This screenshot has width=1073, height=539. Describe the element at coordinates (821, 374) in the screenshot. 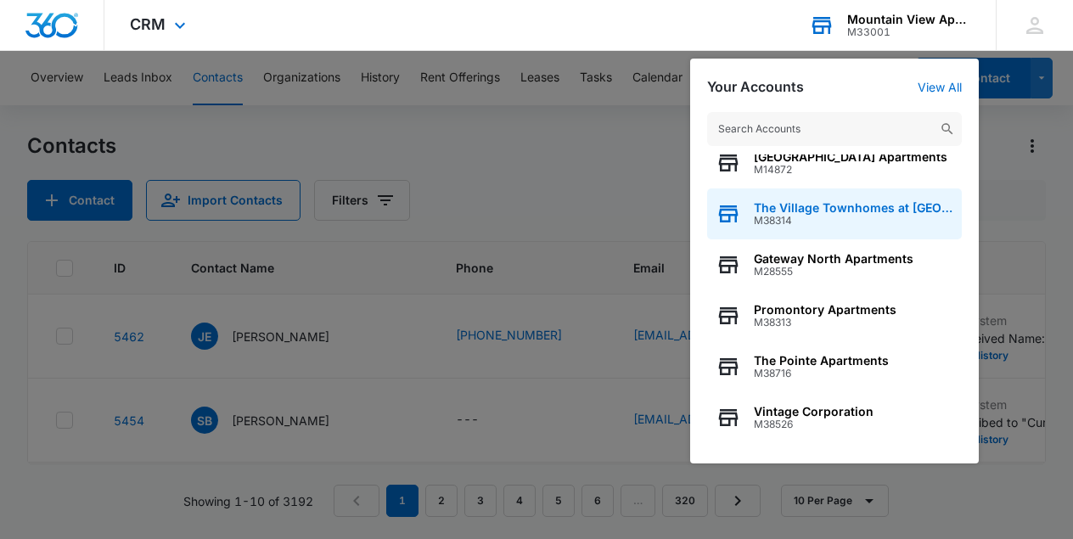

I see `span: M38716` at that location.